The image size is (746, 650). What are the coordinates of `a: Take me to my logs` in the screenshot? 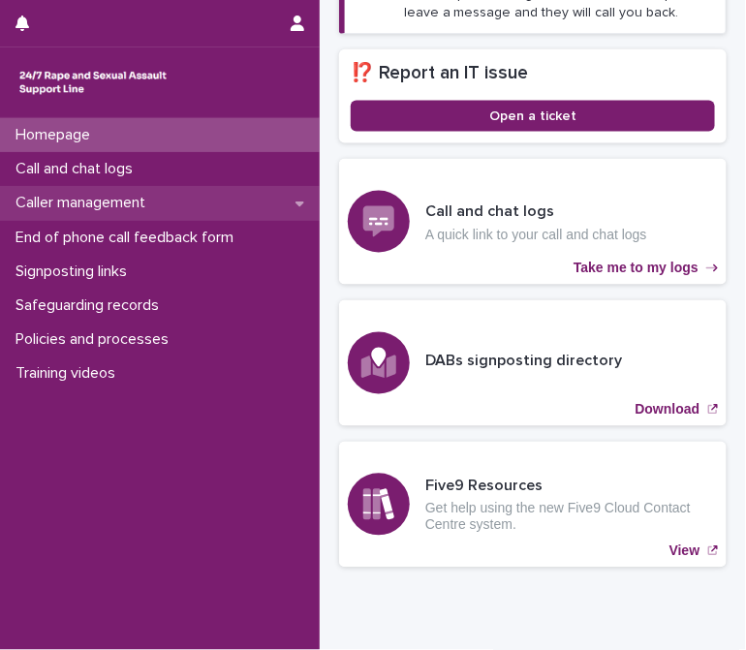 It's located at (533, 222).